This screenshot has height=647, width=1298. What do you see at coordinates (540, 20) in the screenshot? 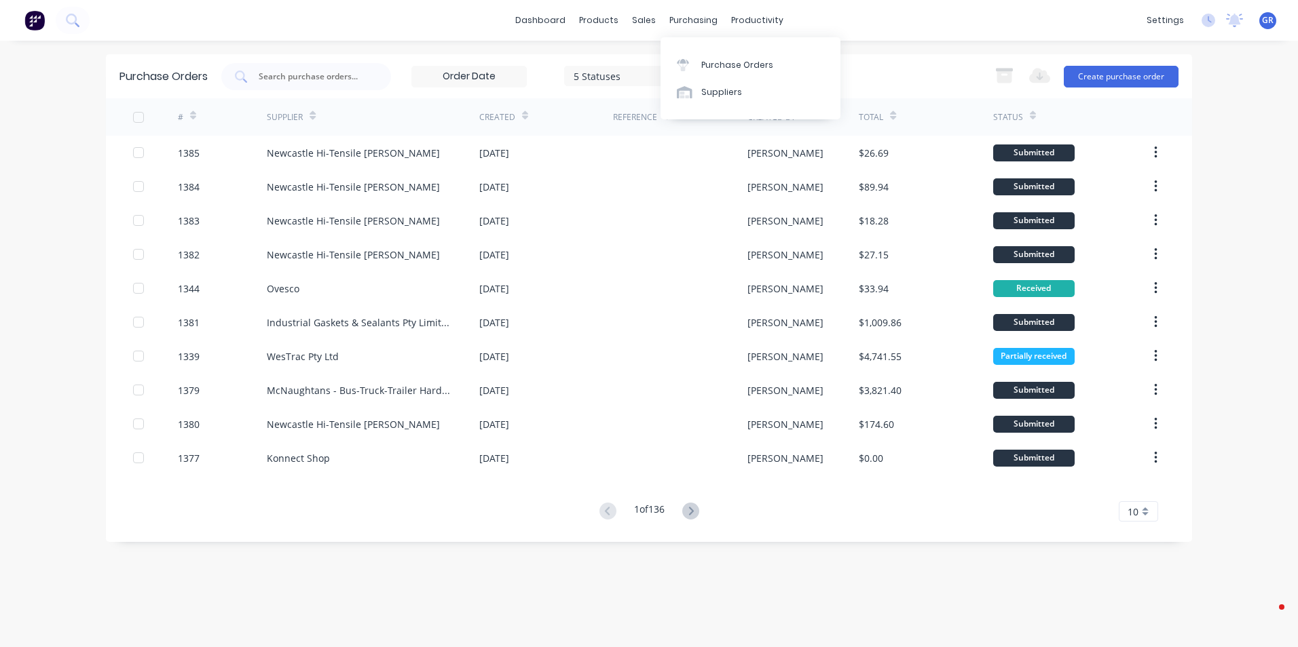
I see `a: dashboard` at bounding box center [540, 20].